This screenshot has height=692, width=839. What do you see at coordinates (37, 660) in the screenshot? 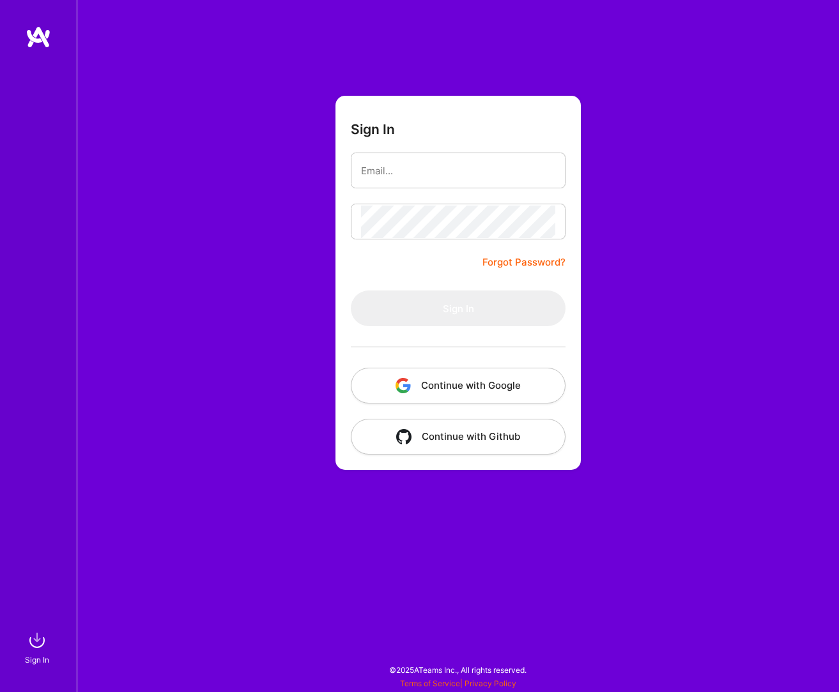
I see `div: Sign In` at bounding box center [37, 660].